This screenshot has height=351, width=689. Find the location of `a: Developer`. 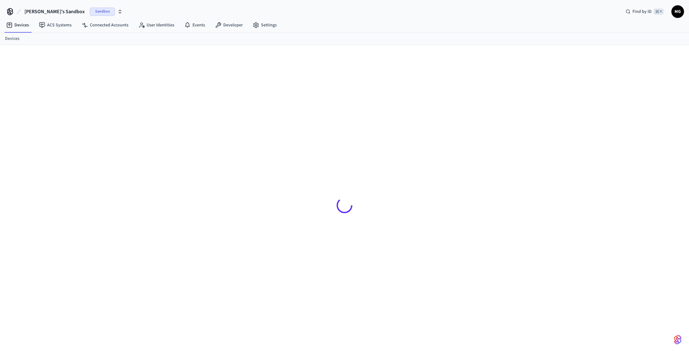

a: Developer is located at coordinates (229, 25).